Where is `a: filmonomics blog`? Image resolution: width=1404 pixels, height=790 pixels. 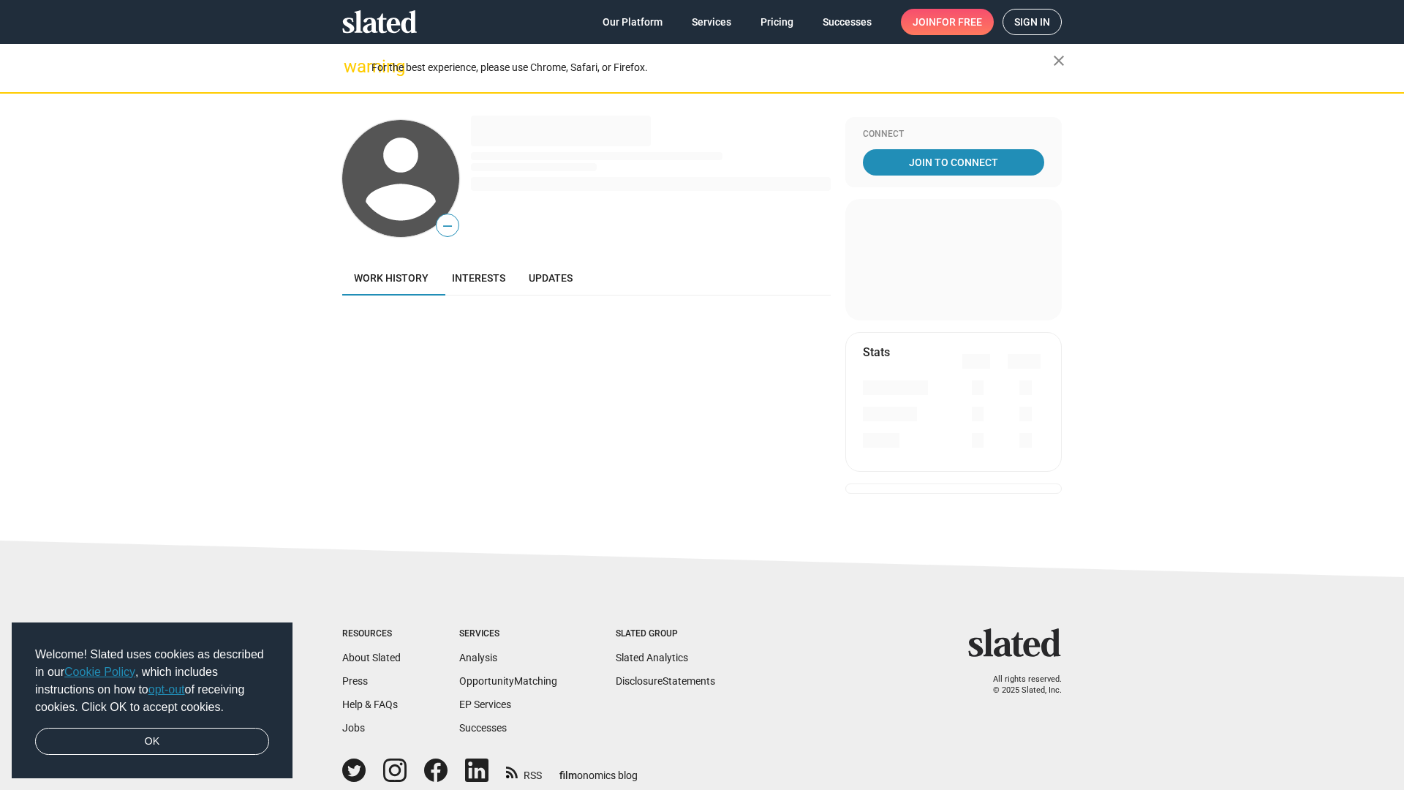
a: filmonomics blog is located at coordinates (598, 770).